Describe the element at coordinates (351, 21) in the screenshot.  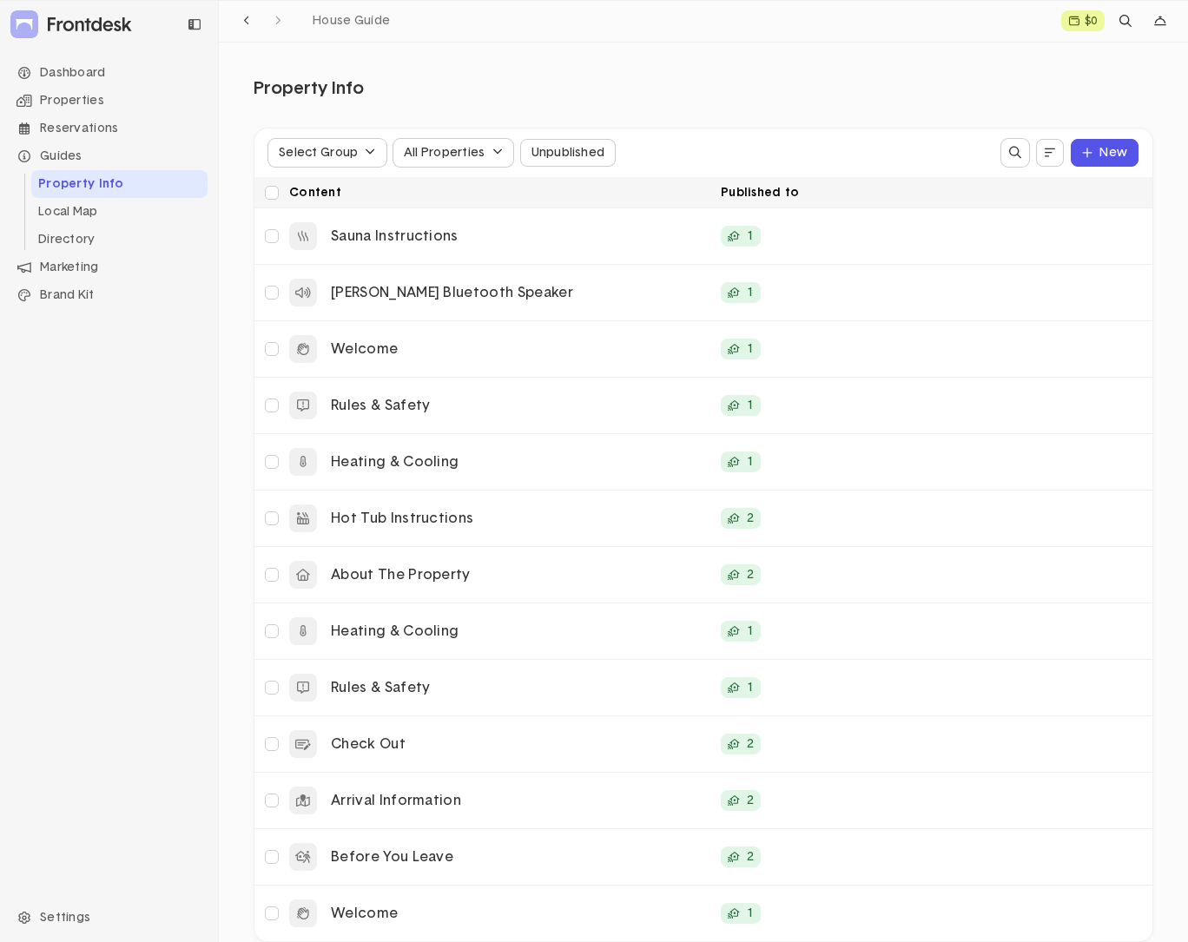
I see `a: House Guide` at that location.